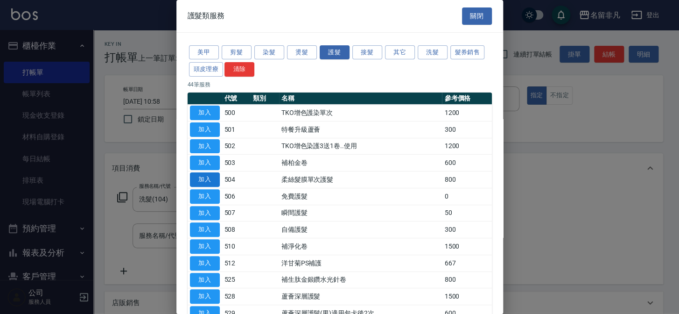  What do you see at coordinates (467, 263) in the screenshot?
I see `td: 667` at bounding box center [467, 263].